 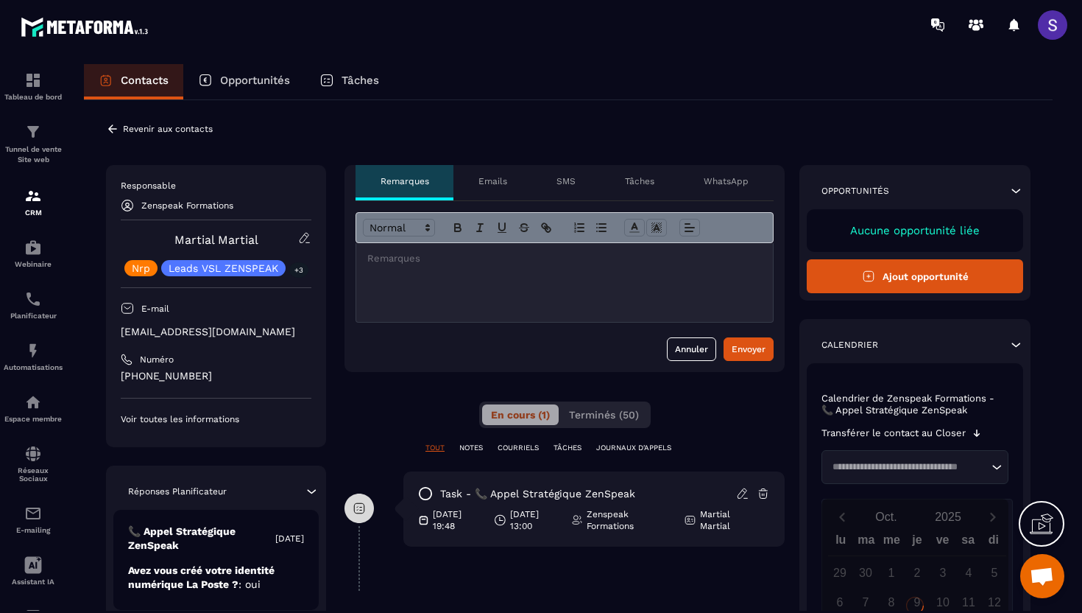 I want to click on a: formationformationCRM, so click(x=33, y=202).